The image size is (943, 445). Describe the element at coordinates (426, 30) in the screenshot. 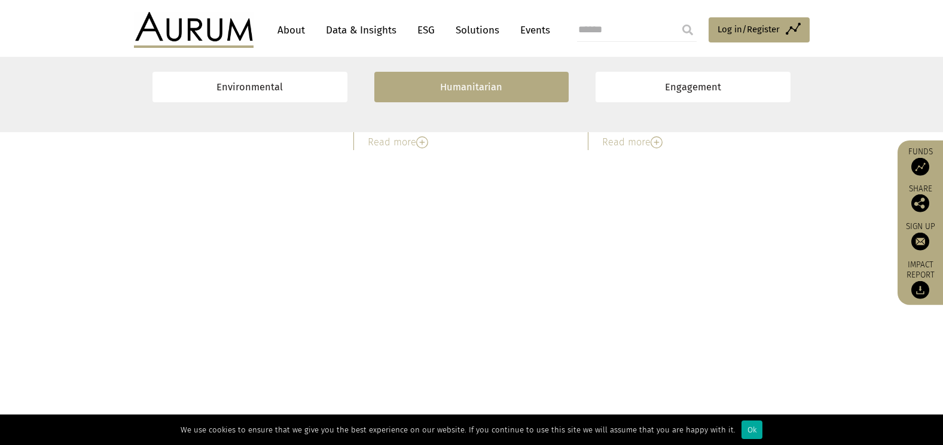

I see `a: ESG` at that location.